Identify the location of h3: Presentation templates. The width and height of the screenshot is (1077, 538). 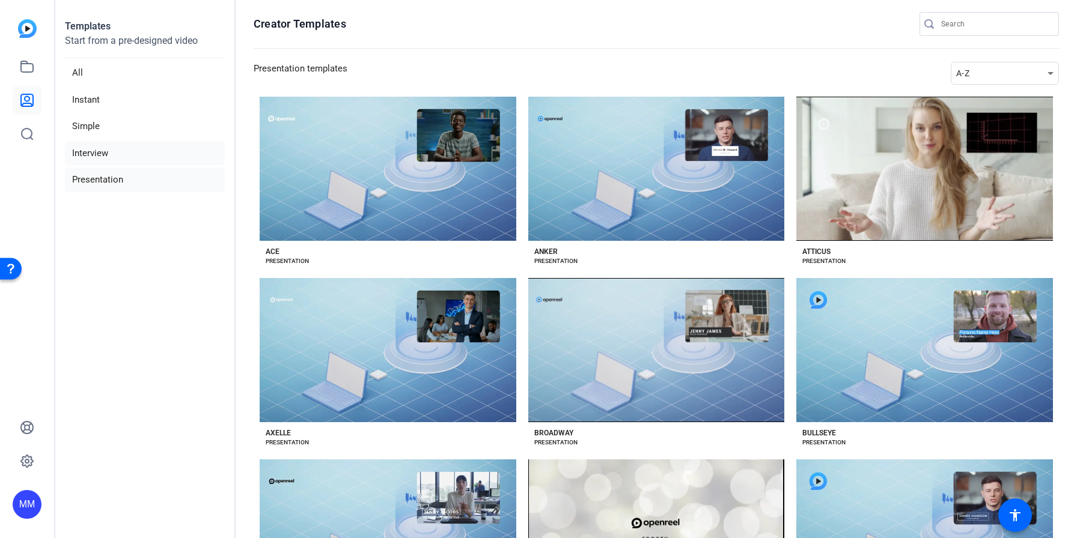
(300, 73).